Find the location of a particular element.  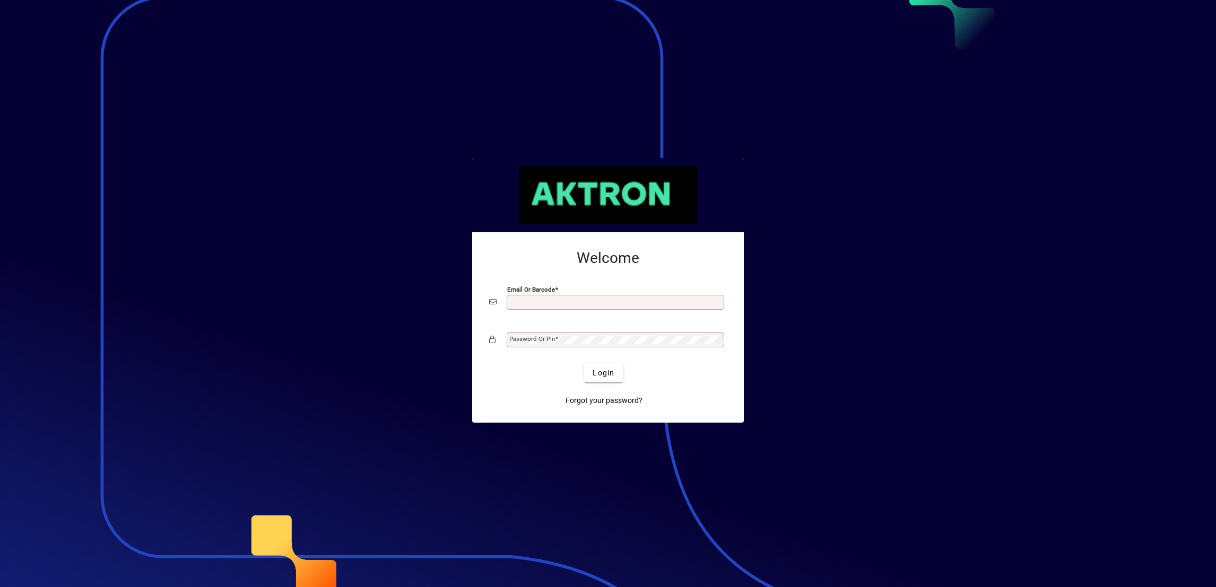

a: Forgot your password? is located at coordinates (604, 400).